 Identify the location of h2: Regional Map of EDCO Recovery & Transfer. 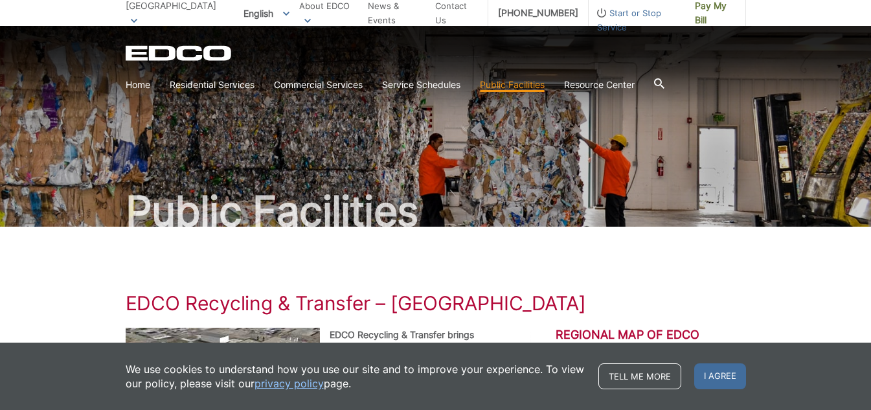
(650, 342).